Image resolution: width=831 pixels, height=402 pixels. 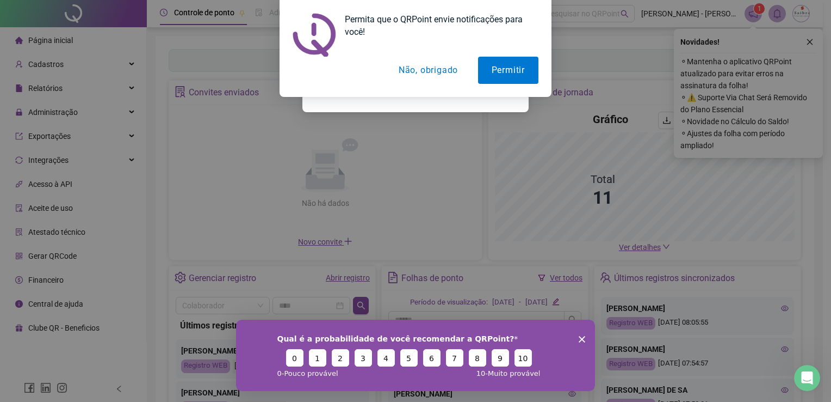 What do you see at coordinates (264, 38) in the screenshot?
I see `button: 9` at bounding box center [264, 38].